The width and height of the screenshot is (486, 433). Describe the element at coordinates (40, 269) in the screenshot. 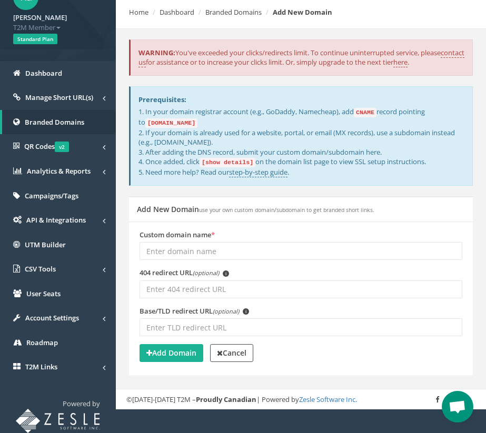

I see `span: CSV Tools` at that location.